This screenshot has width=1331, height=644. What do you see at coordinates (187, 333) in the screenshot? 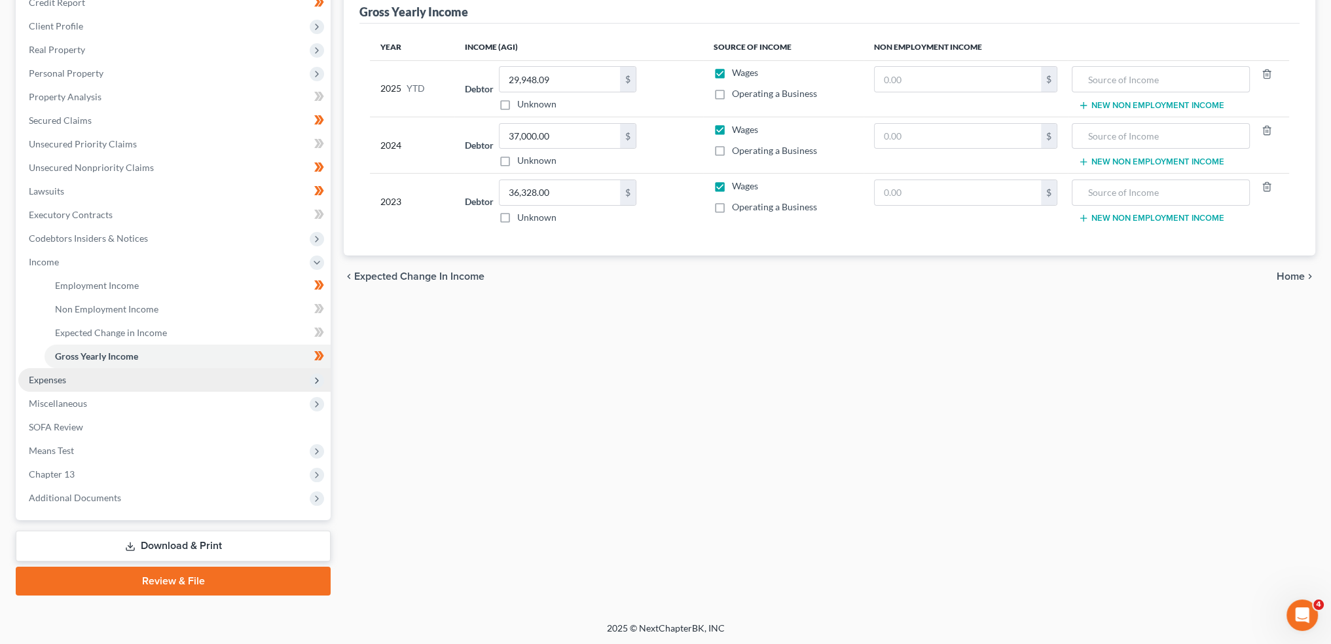
I see `a: Expected Change in Income` at bounding box center [187, 333].